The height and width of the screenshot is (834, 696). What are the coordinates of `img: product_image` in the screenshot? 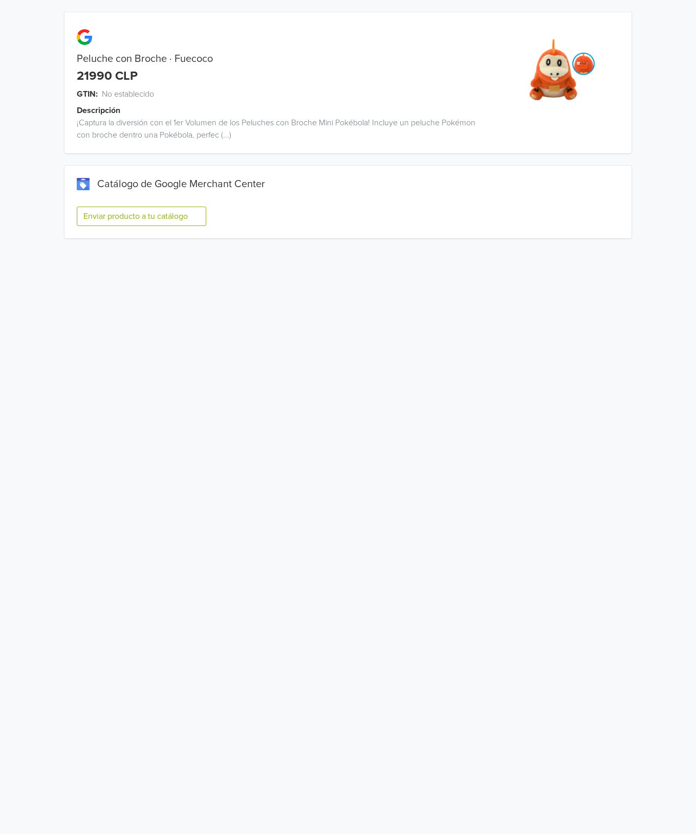 It's located at (560, 71).